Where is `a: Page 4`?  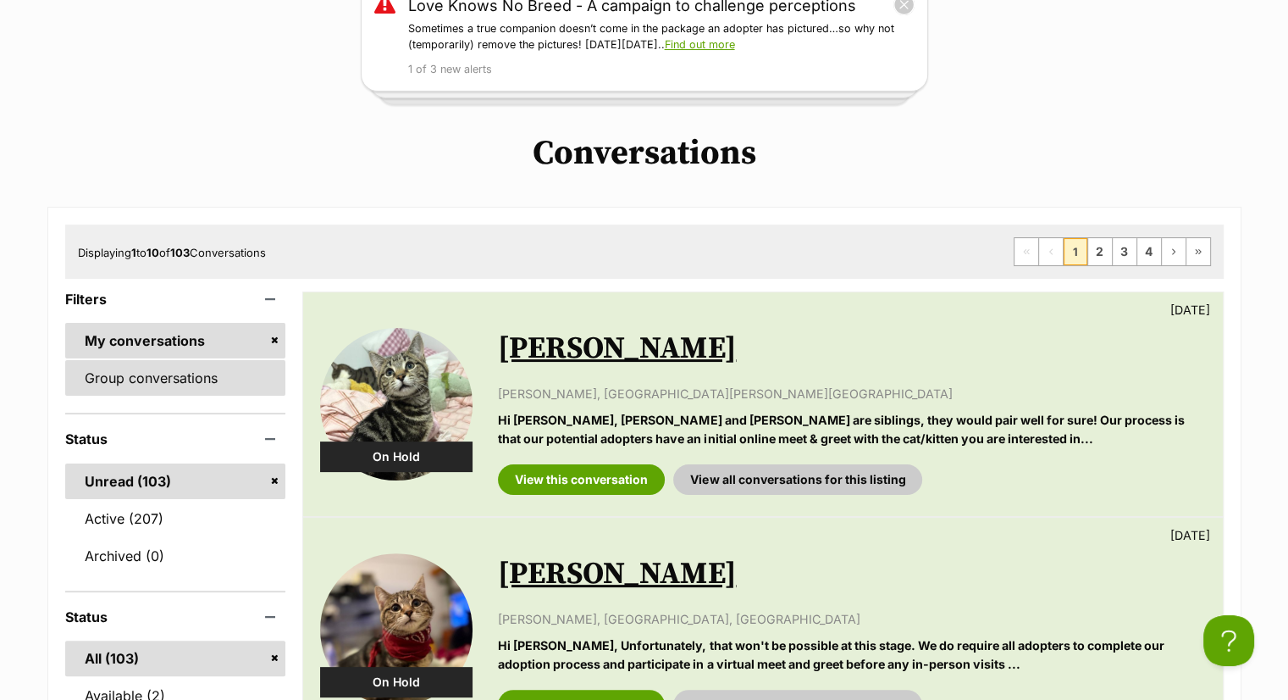
a: Page 4 is located at coordinates (1149, 252).